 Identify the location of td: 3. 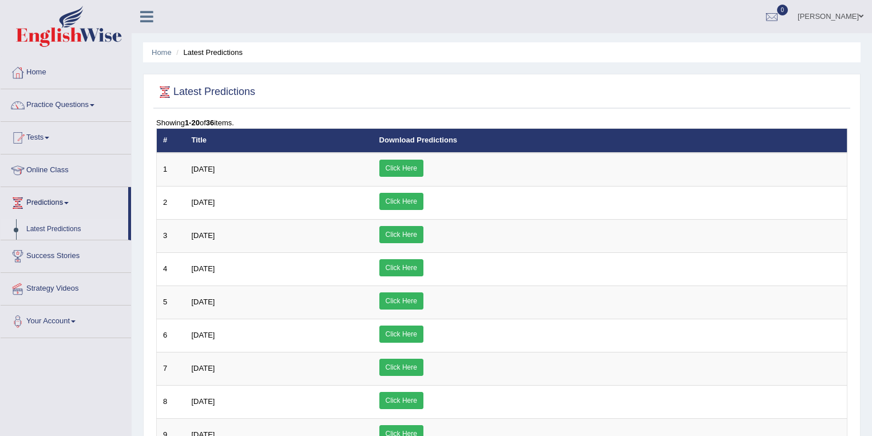
(171, 236).